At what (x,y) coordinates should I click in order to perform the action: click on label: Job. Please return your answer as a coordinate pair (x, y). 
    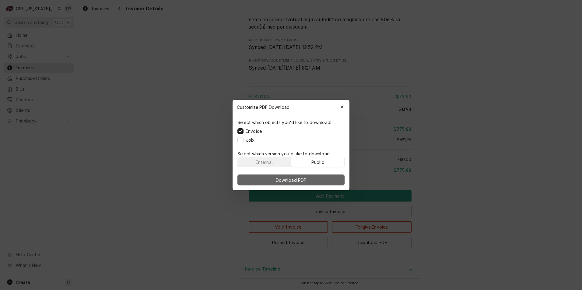
    Looking at the image, I should click on (250, 140).